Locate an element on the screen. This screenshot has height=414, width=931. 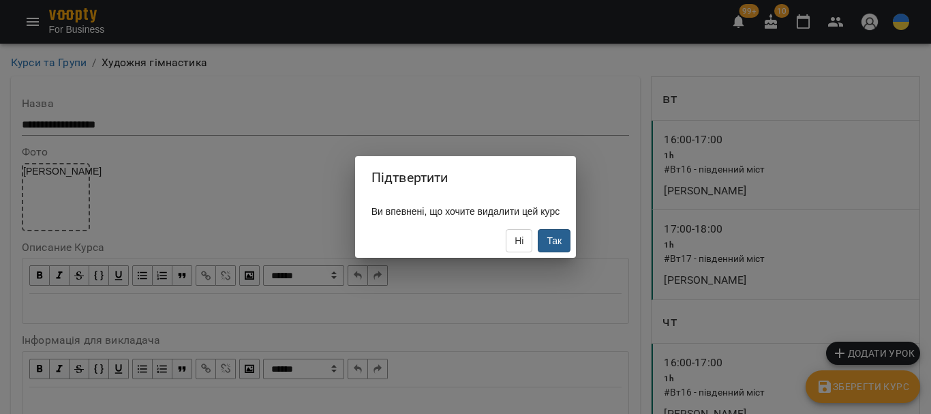
button: Так is located at coordinates (554, 240).